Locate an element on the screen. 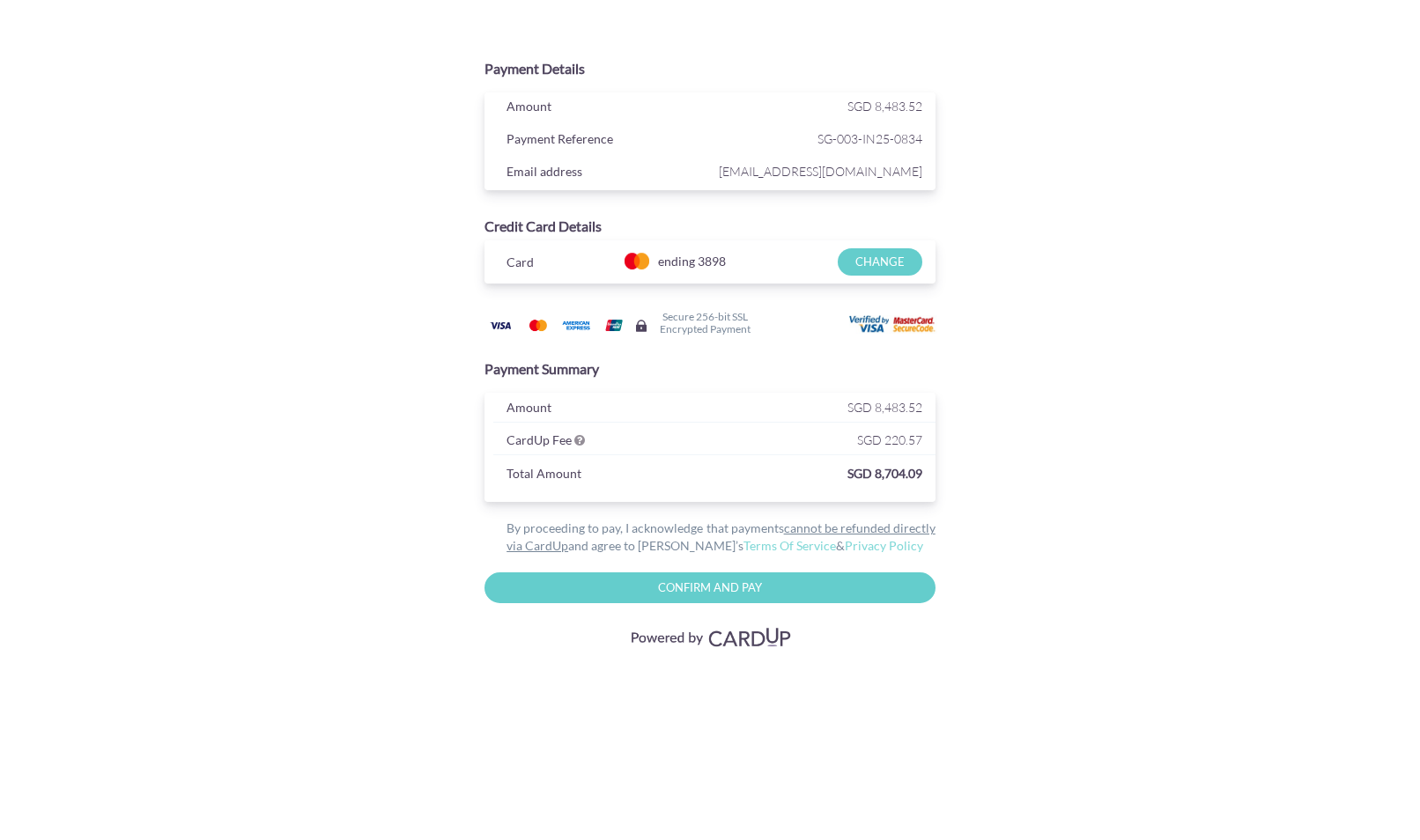 This screenshot has height=840, width=1420. img: Union Pay is located at coordinates (614, 325).